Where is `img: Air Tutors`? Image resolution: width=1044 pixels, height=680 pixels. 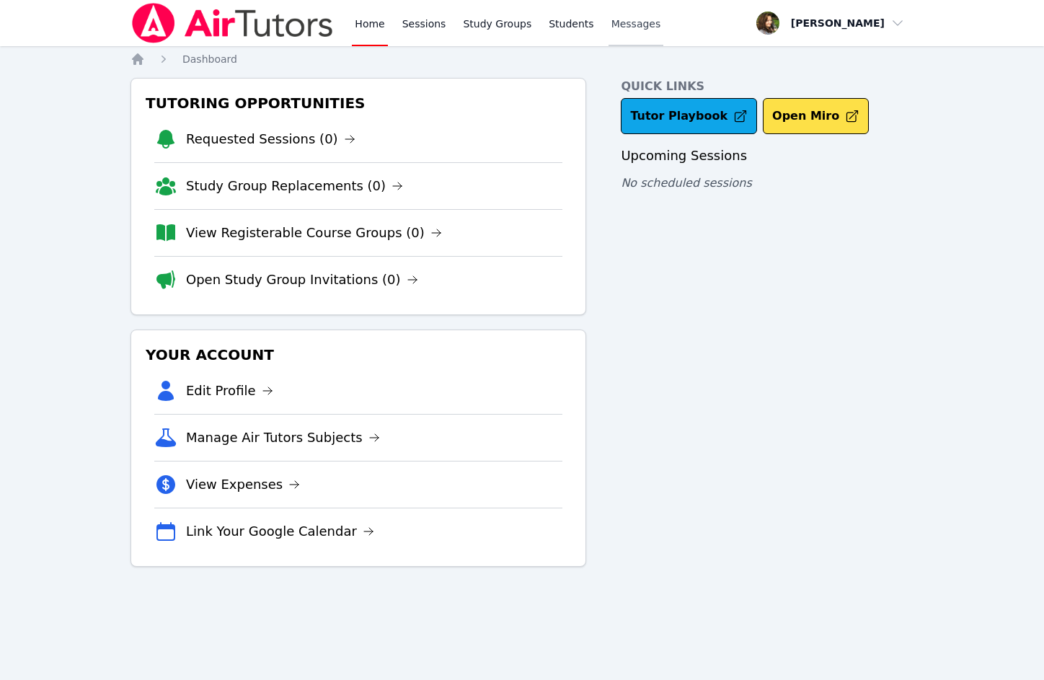 img: Air Tutors is located at coordinates (232, 23).